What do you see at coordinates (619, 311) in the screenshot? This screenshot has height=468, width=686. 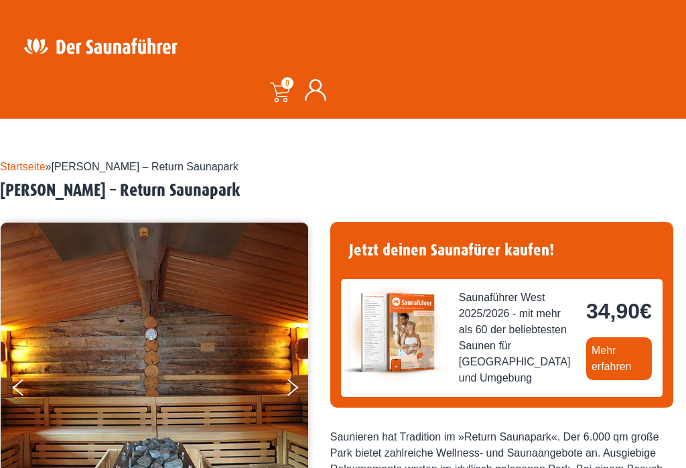 I see `bdi: 34,90` at bounding box center [619, 311].